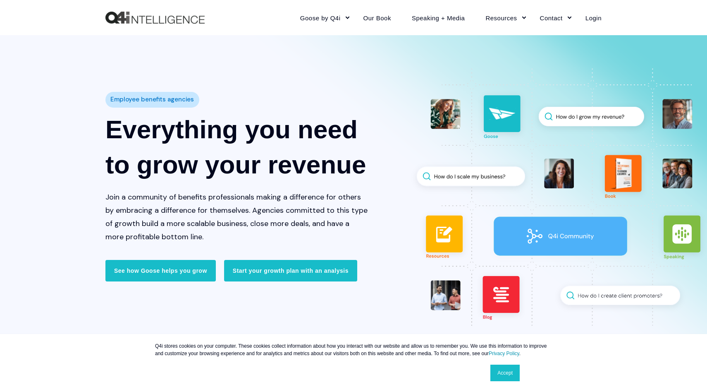 Image resolution: width=707 pixels, height=392 pixels. I want to click on a: Start your growth plan with an analysis, so click(291, 271).